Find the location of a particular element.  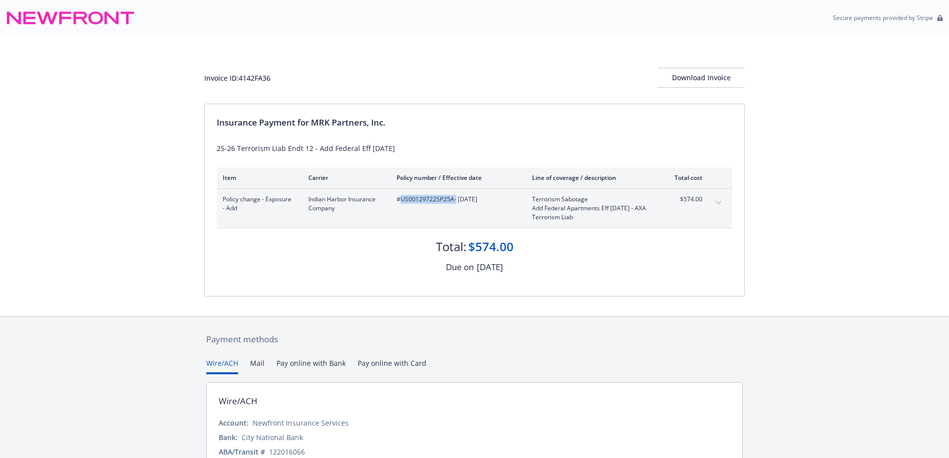

span: $574.00 is located at coordinates (684, 199).